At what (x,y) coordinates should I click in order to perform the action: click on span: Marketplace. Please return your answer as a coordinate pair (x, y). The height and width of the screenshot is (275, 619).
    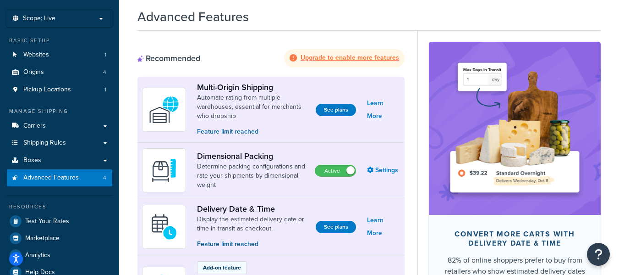
    Looking at the image, I should click on (42, 238).